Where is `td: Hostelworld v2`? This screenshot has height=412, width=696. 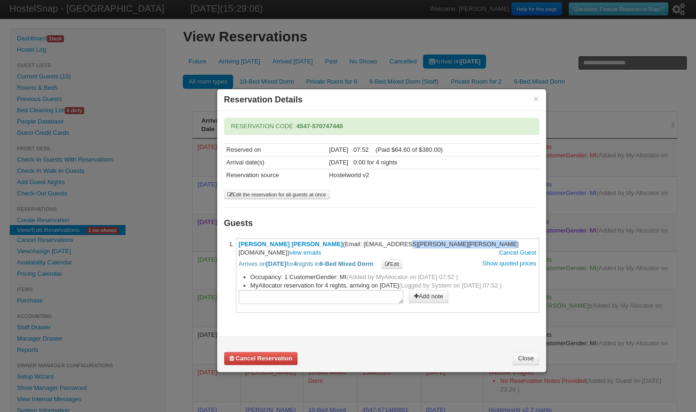
td: Hostelworld v2 is located at coordinates (433, 175).